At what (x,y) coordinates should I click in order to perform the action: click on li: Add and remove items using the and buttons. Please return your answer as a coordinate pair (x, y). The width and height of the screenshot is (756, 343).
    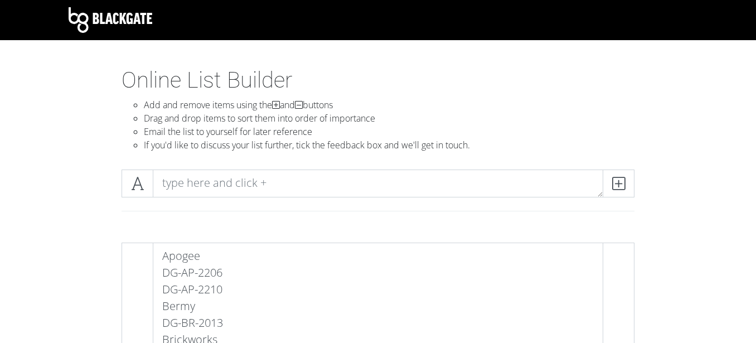
    Looking at the image, I should click on (389, 105).